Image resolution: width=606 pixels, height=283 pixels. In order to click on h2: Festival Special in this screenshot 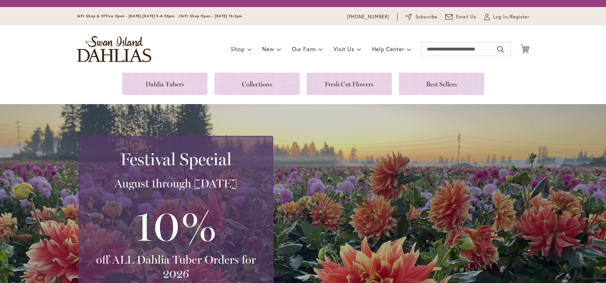, I will do `click(176, 159)`.